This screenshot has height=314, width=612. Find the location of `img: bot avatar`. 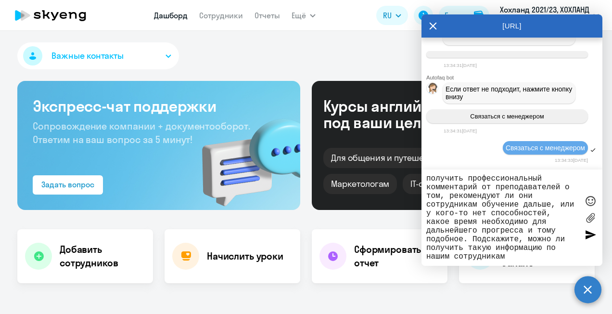

img: bot avatar is located at coordinates (433, 90).